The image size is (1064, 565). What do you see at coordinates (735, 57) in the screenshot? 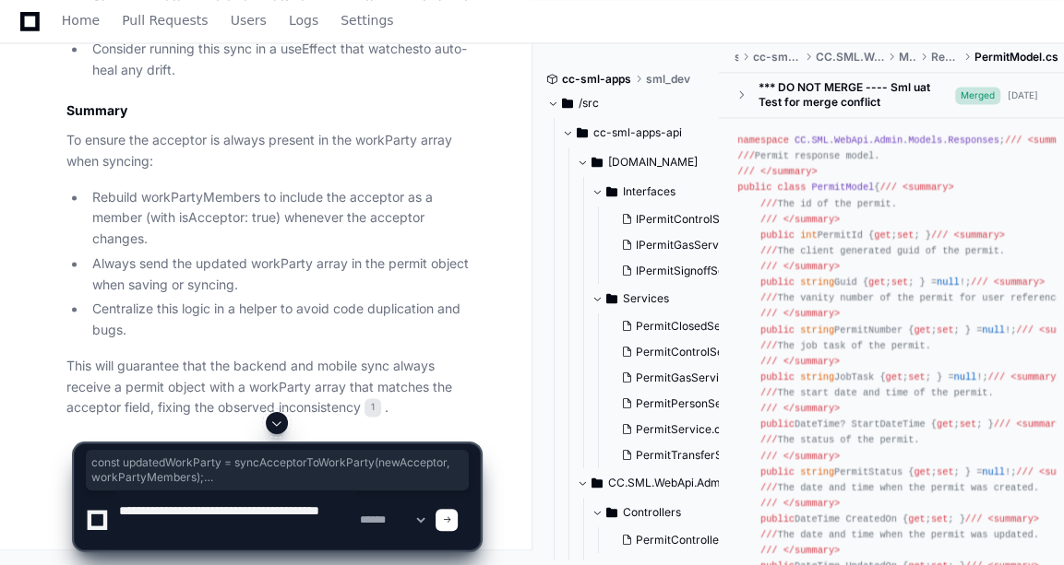
I see `span: src` at bounding box center [735, 57].